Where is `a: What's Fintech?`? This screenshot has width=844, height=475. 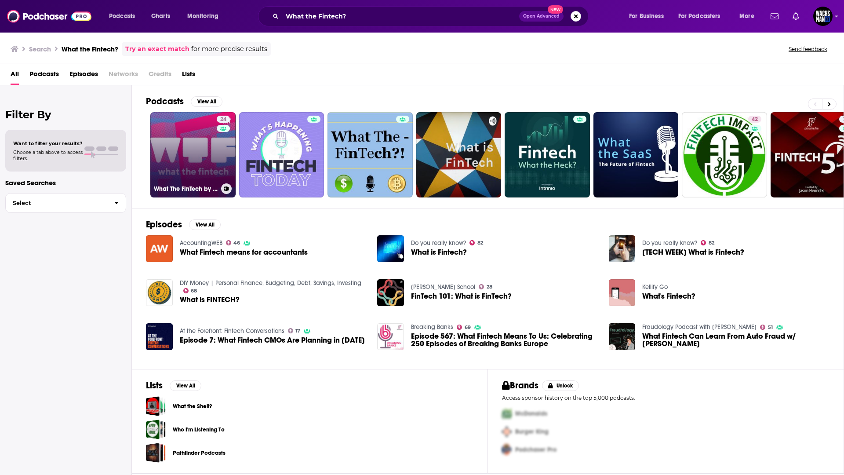 a: What's Fintech? is located at coordinates (622, 292).